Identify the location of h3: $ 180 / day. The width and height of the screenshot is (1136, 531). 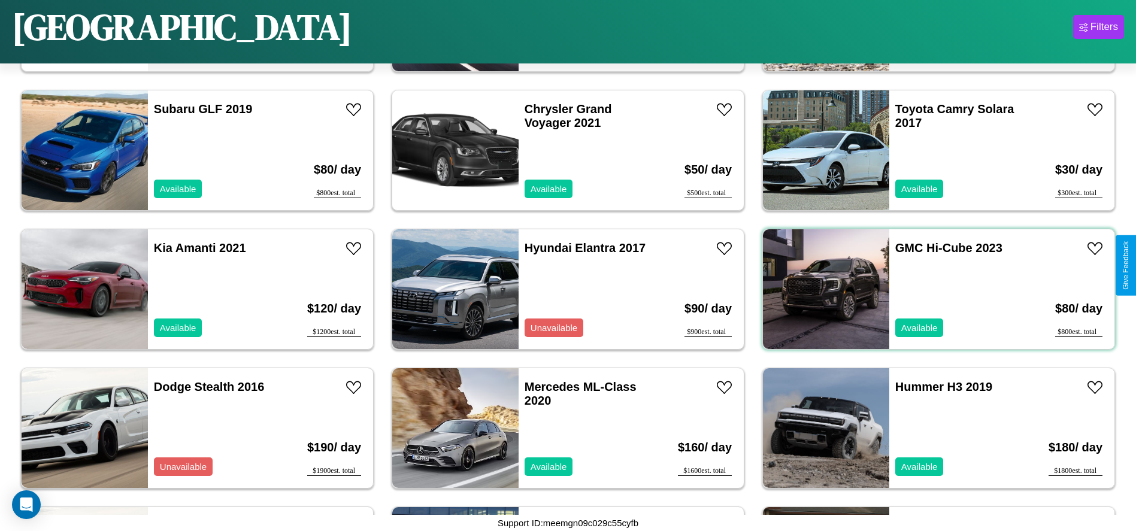
(1075, 447).